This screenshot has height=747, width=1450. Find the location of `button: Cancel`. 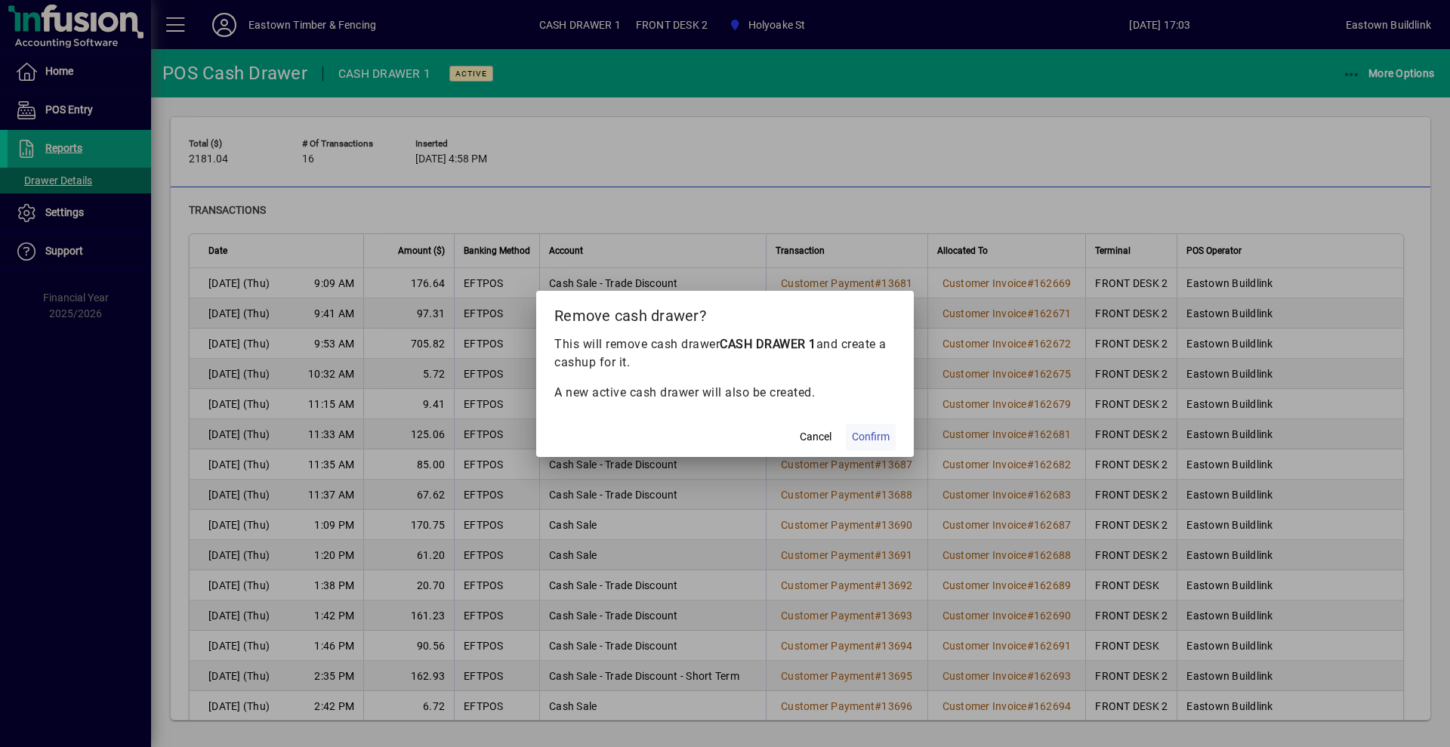

button: Cancel is located at coordinates (816, 437).